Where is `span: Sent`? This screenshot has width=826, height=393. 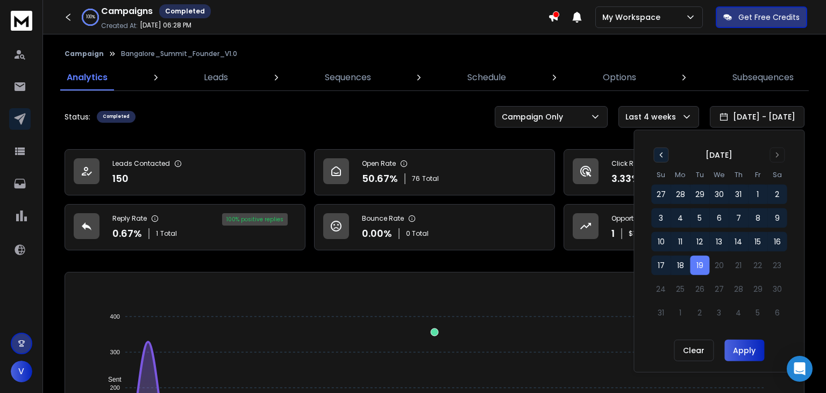
span: Sent is located at coordinates (111, 379).